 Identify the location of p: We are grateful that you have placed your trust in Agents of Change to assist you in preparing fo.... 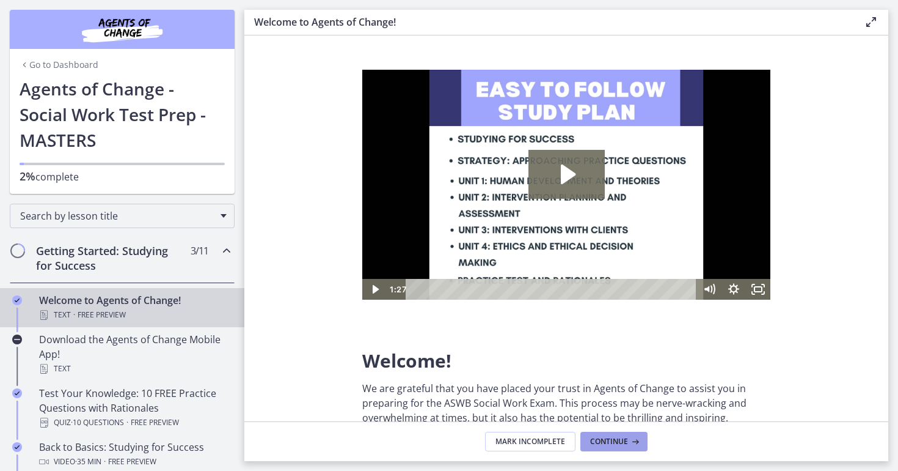
(567, 403).